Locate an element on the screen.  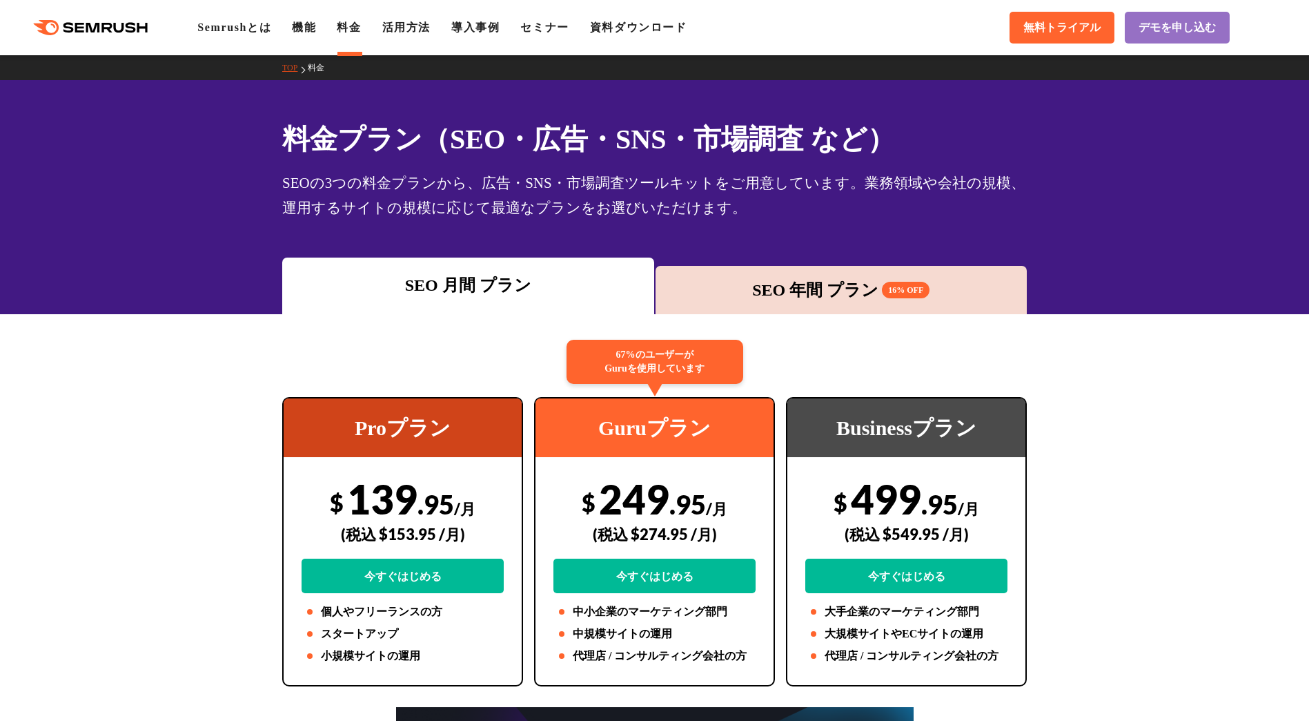
div: 249 is located at coordinates (654, 533).